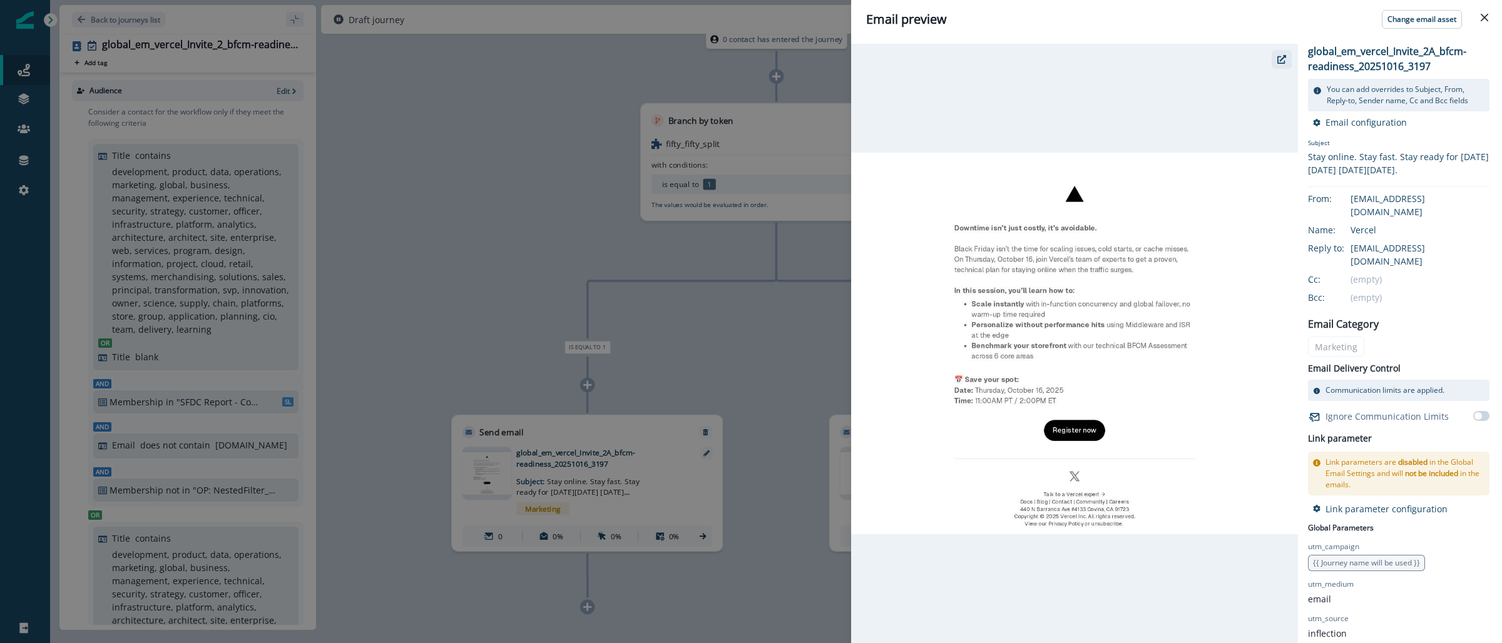 The image size is (1502, 643). Describe the element at coordinates (1431, 473) in the screenshot. I see `span: not be included` at that location.